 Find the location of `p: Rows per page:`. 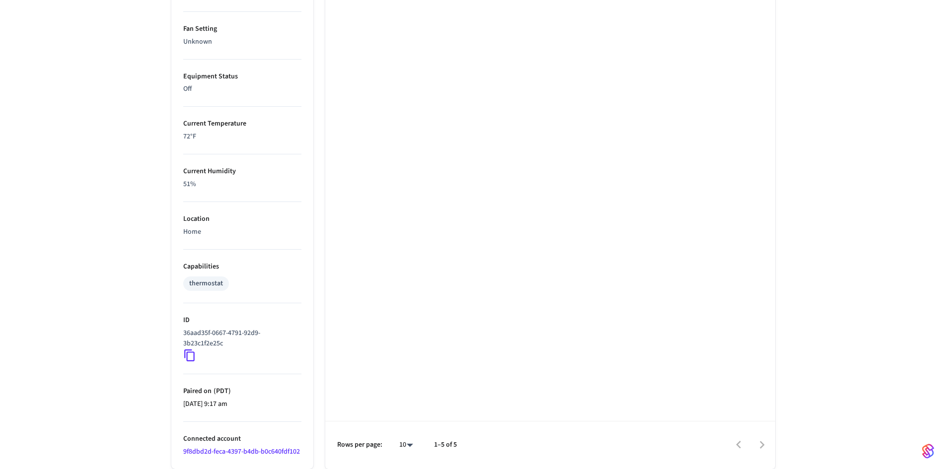

p: Rows per page: is located at coordinates (360, 445).